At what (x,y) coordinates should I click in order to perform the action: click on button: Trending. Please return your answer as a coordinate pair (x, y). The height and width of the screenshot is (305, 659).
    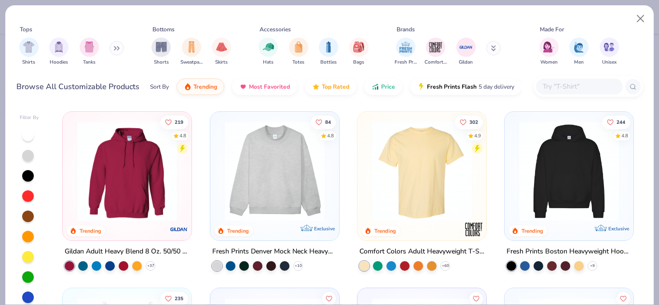
    Looking at the image, I should click on (200, 87).